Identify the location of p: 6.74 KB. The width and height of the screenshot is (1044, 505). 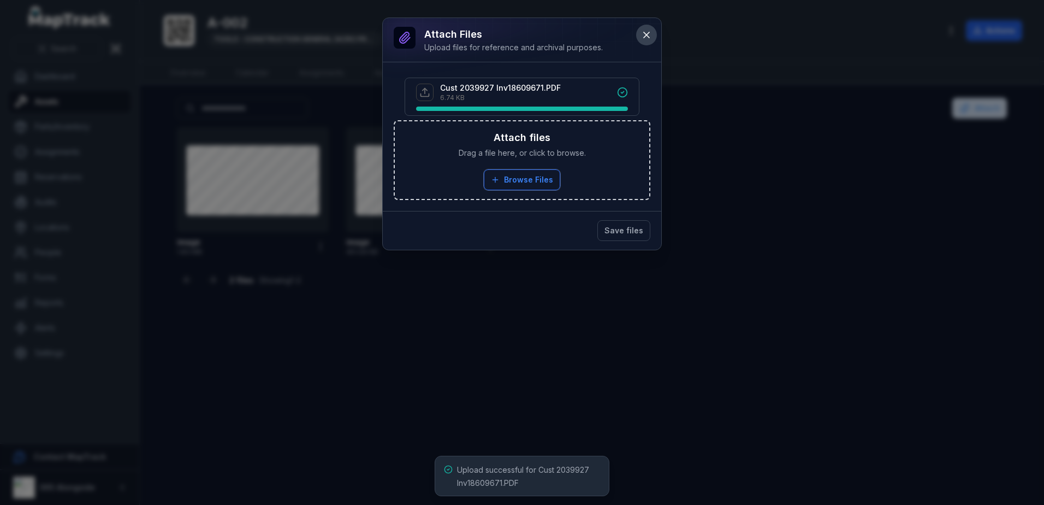
(500, 98).